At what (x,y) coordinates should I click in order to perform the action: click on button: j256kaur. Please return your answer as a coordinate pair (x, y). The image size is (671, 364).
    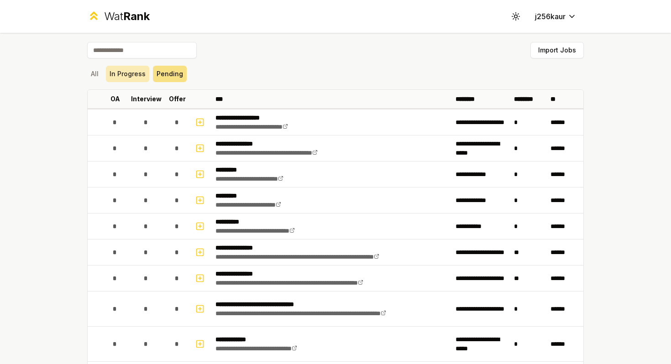
    Looking at the image, I should click on (556, 16).